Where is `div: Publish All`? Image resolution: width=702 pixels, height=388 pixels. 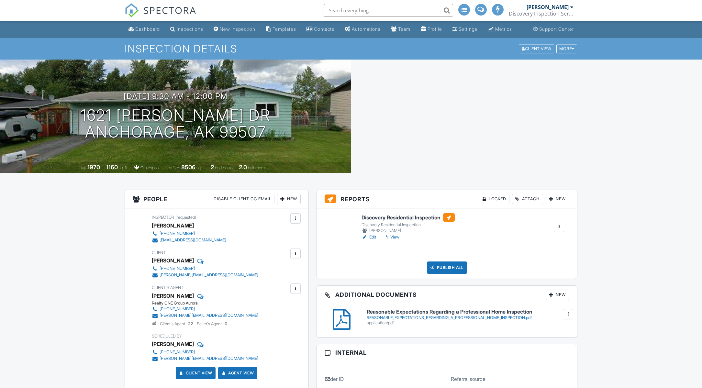
div: Publish All is located at coordinates (447, 268).